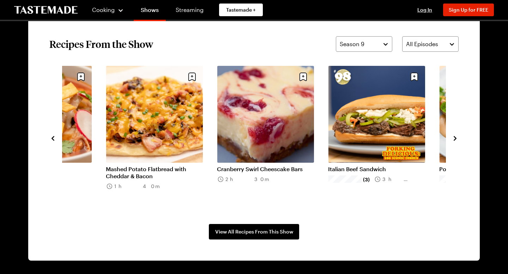  What do you see at coordinates (53, 138) in the screenshot?
I see `button: navigate to previous item` at bounding box center [53, 138].